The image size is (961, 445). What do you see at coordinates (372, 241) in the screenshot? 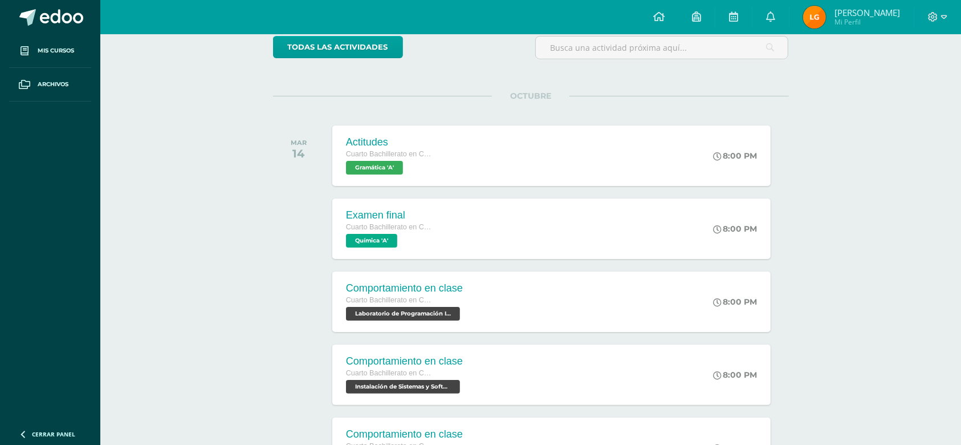
I see `span: Química 'A'` at bounding box center [372, 241].